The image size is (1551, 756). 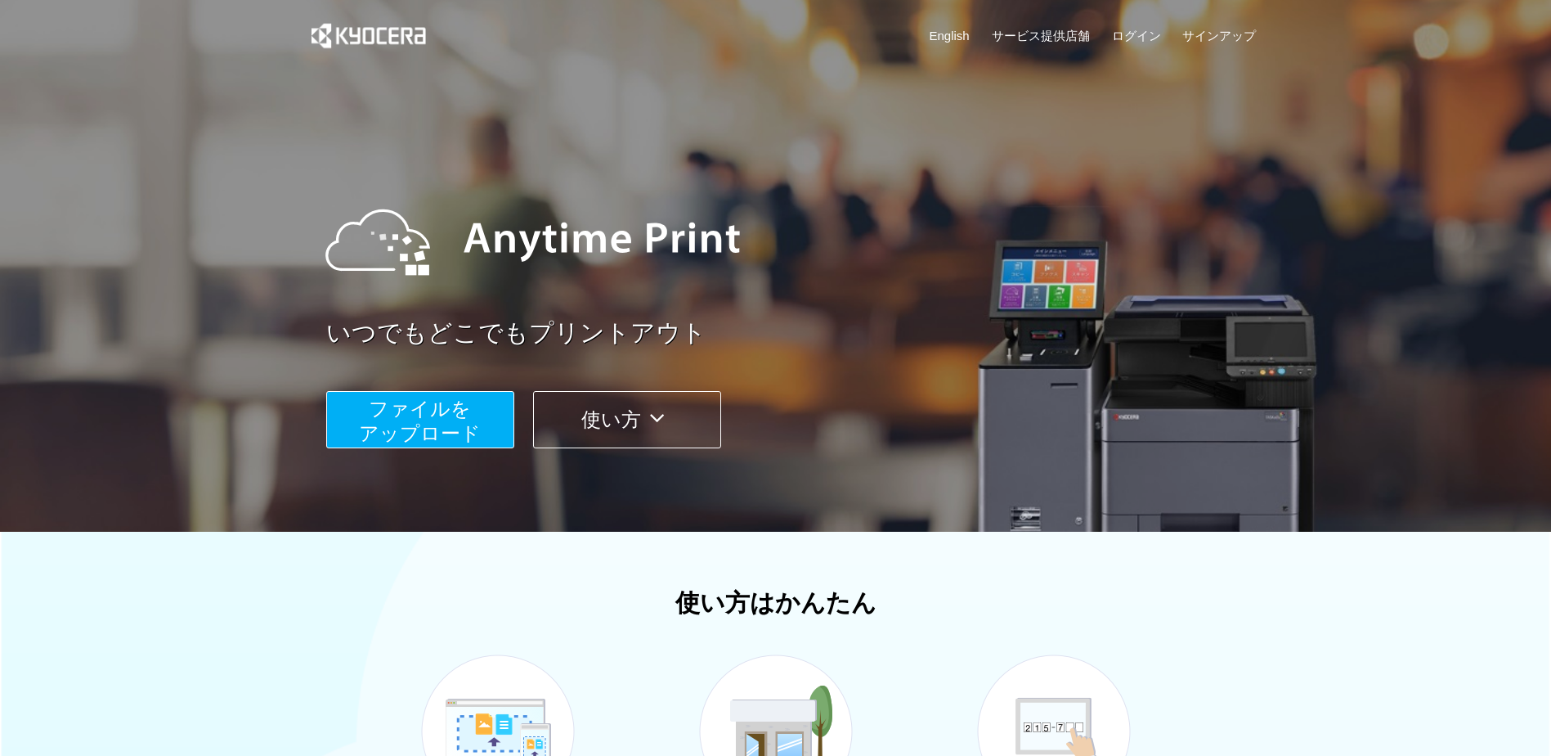 I want to click on a: いつでもどこでもプリントアウト, so click(x=797, y=333).